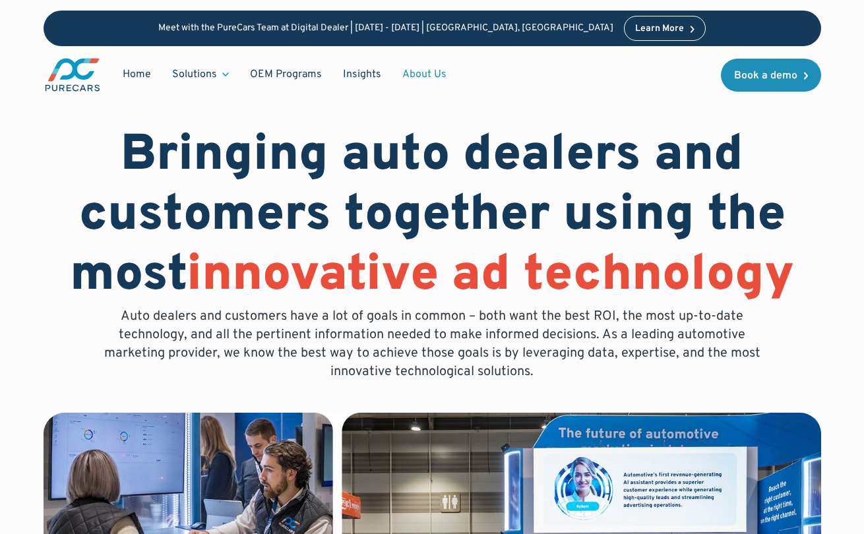 This screenshot has height=534, width=864. Describe the element at coordinates (136, 75) in the screenshot. I see `a: Home` at that location.